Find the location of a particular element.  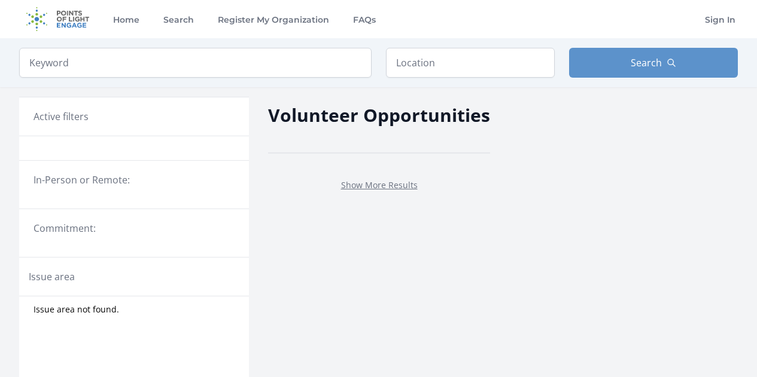

input: Location is located at coordinates (470, 63).